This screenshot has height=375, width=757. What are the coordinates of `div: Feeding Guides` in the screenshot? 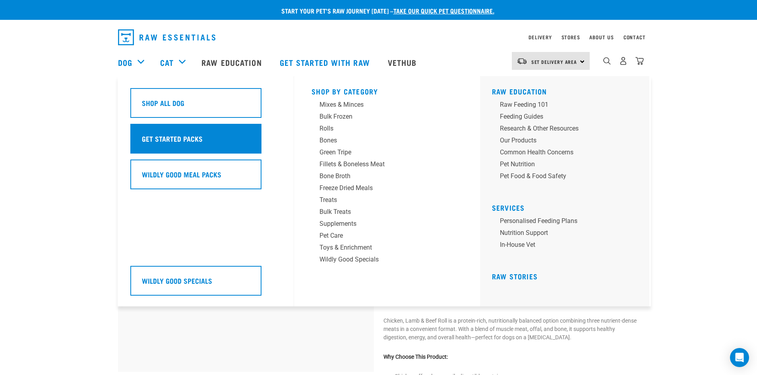 It's located at (562, 117).